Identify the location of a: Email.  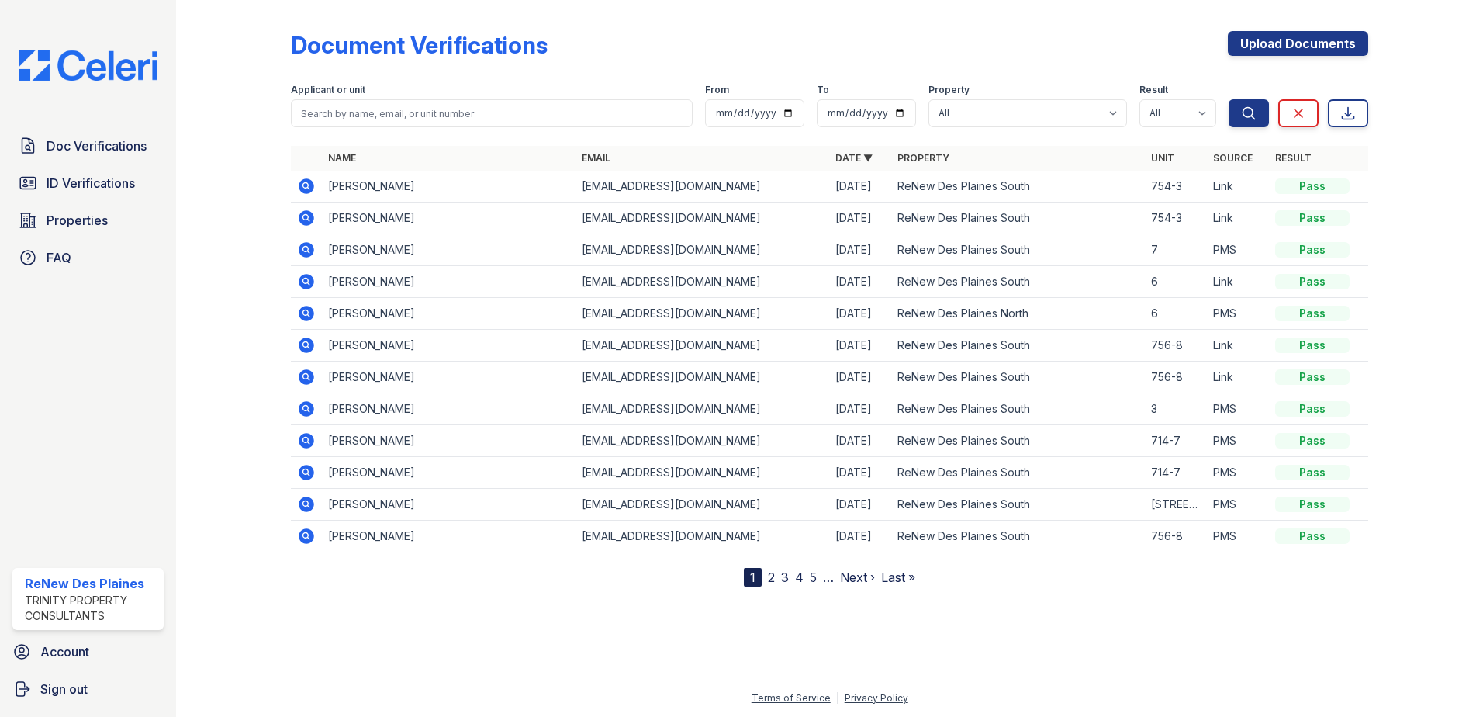
(596, 157).